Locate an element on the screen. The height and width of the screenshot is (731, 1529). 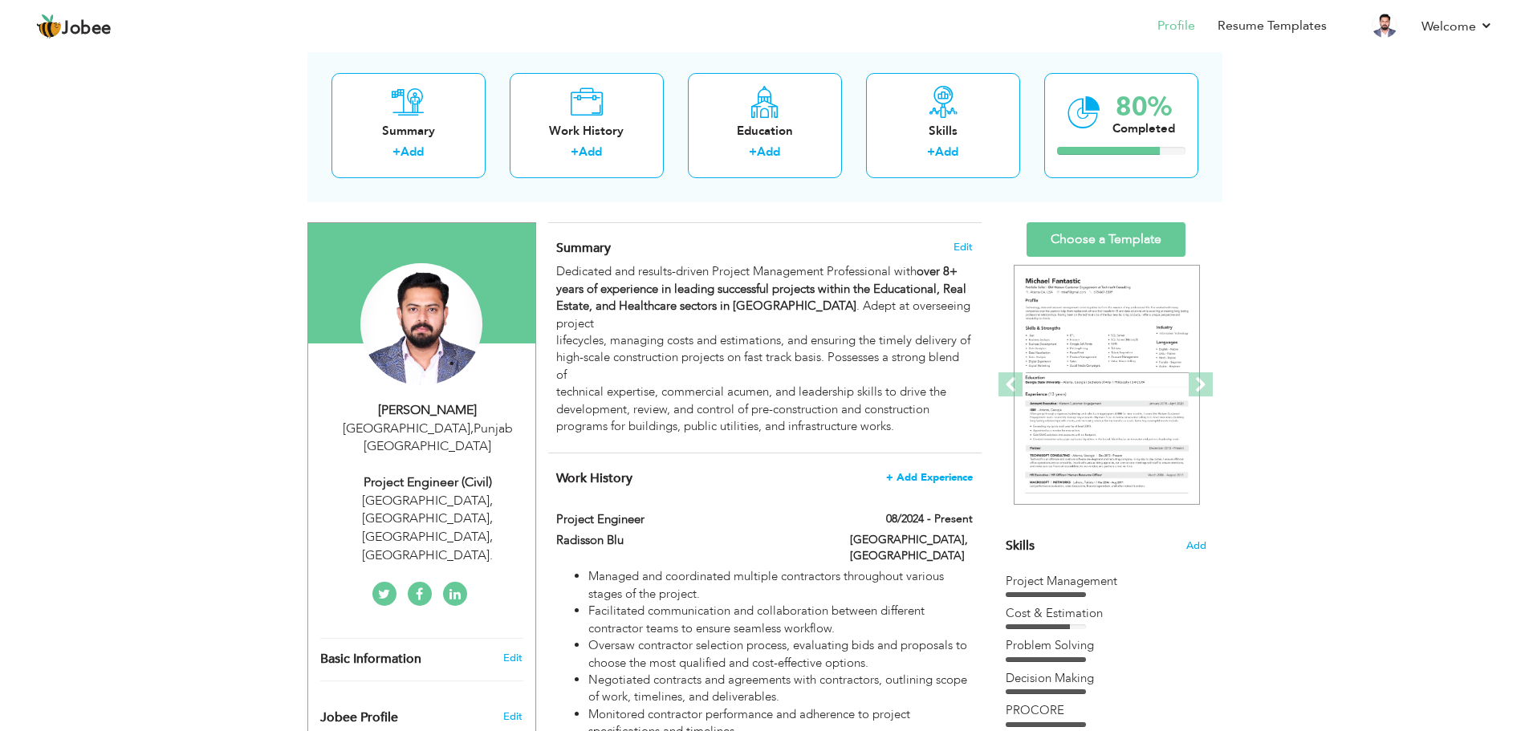
label: Radisson Blu is located at coordinates (691, 540).